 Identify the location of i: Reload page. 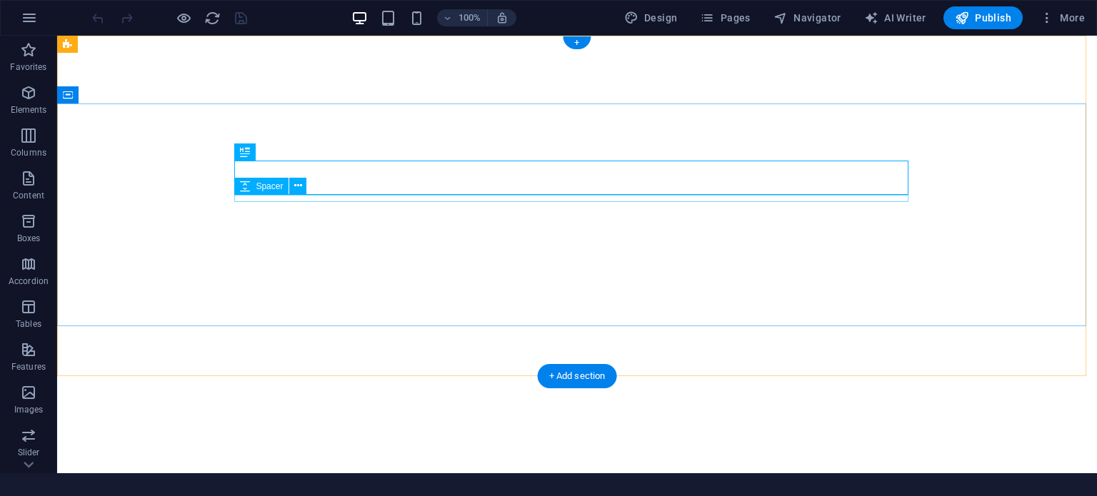
(212, 18).